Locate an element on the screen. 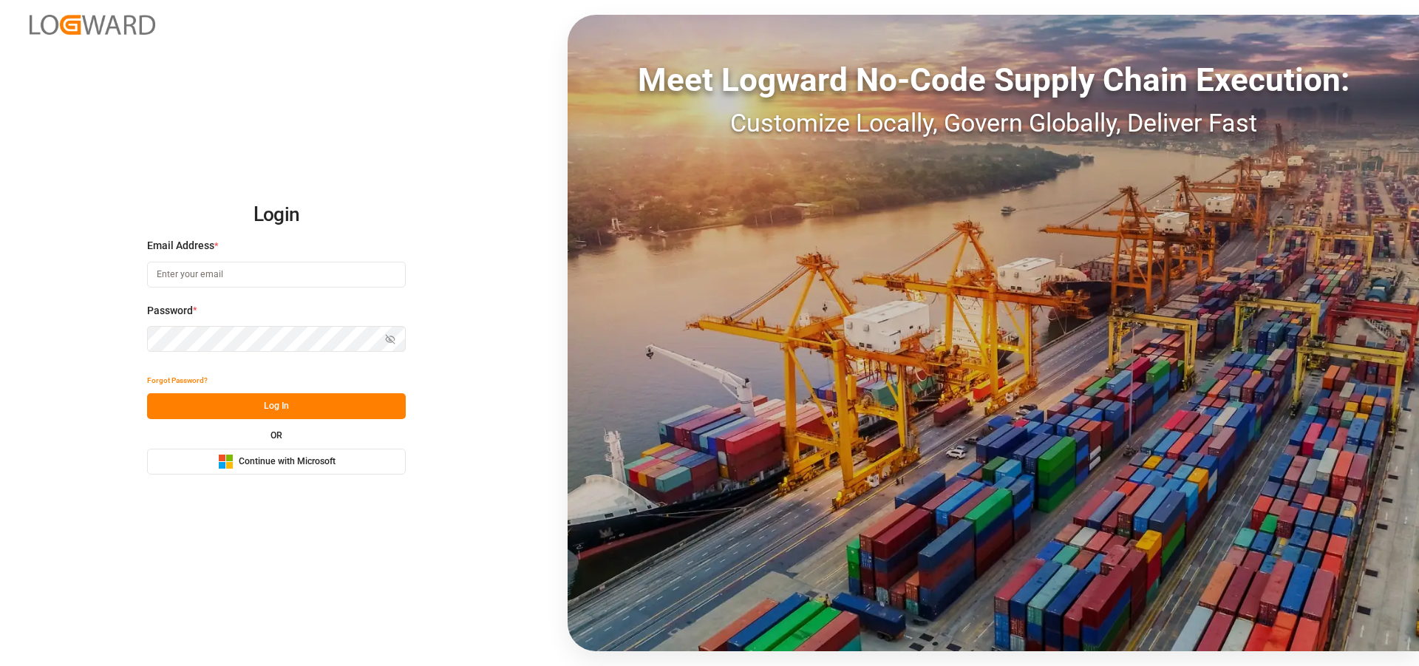 The image size is (1419, 666). button: Log In is located at coordinates (276, 406).